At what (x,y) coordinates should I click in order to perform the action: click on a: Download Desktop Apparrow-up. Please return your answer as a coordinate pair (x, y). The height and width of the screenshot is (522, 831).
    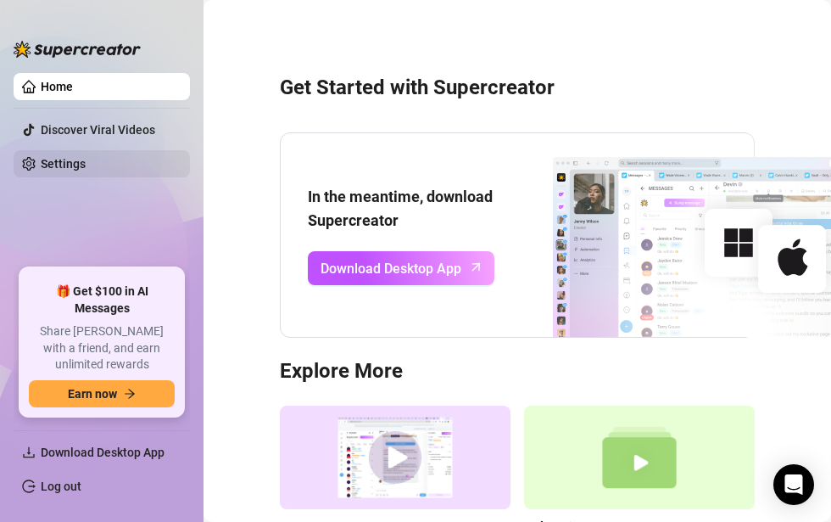
    Looking at the image, I should click on (401, 268).